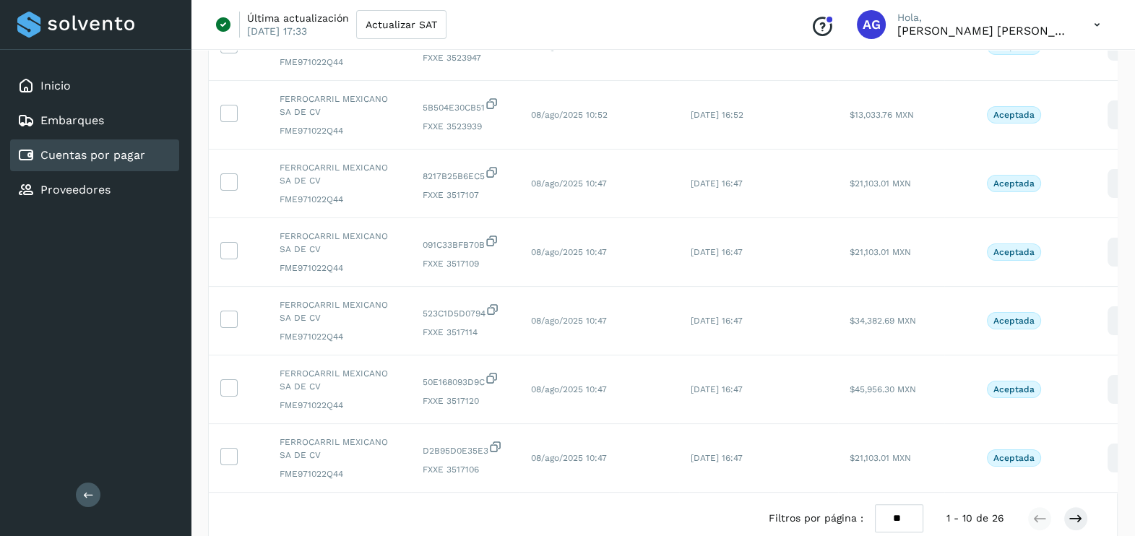 The height and width of the screenshot is (536, 1135). Describe the element at coordinates (984, 30) in the screenshot. I see `p: Abigail Gonzalez Leon` at that location.